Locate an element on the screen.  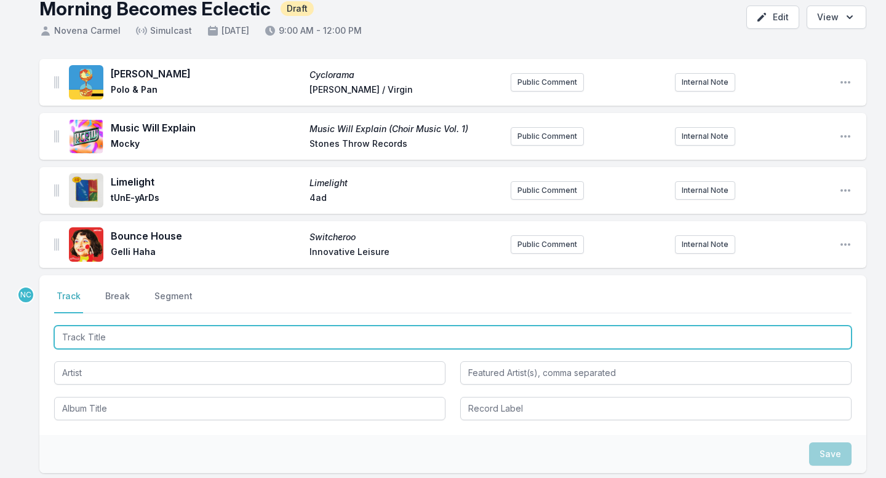
span: Switcheroo is located at coordinates (405, 237).